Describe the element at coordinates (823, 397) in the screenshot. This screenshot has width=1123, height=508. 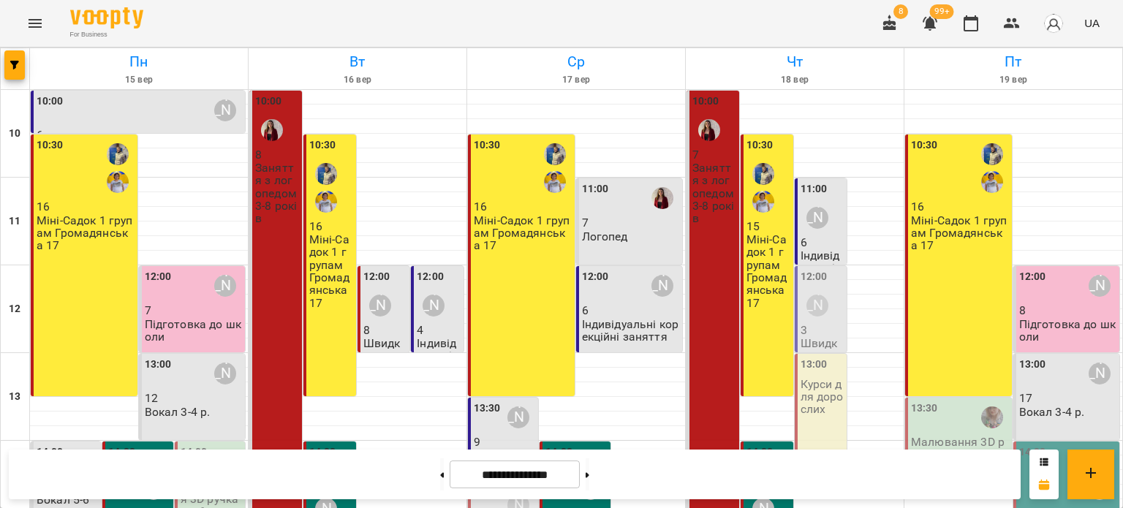
I see `p: Курси для дорослих` at that location.